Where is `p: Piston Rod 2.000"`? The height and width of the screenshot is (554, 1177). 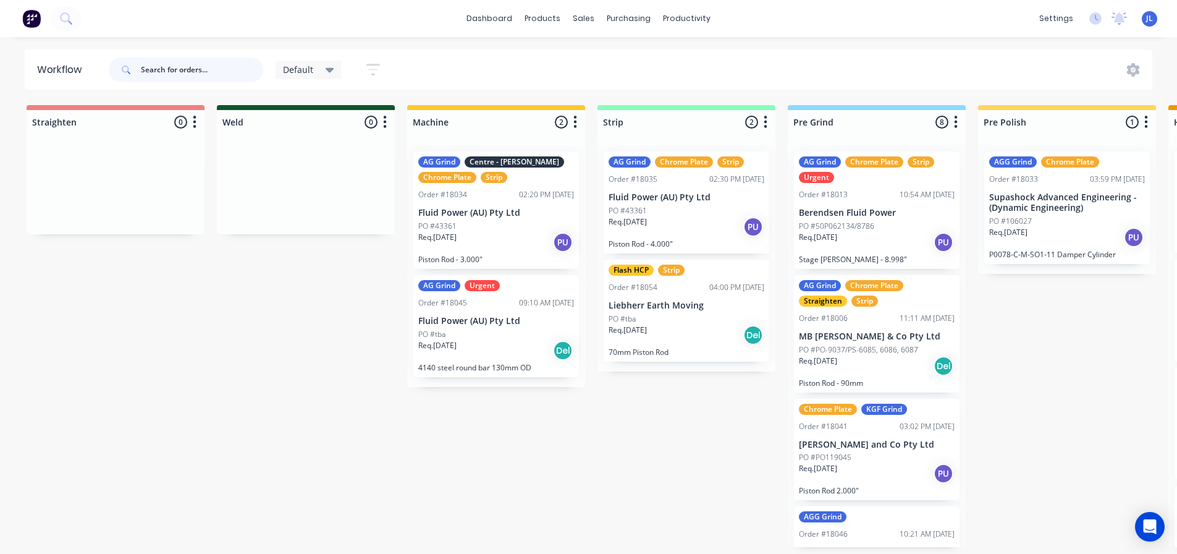
p: Piston Rod 2.000" is located at coordinates (877, 490).